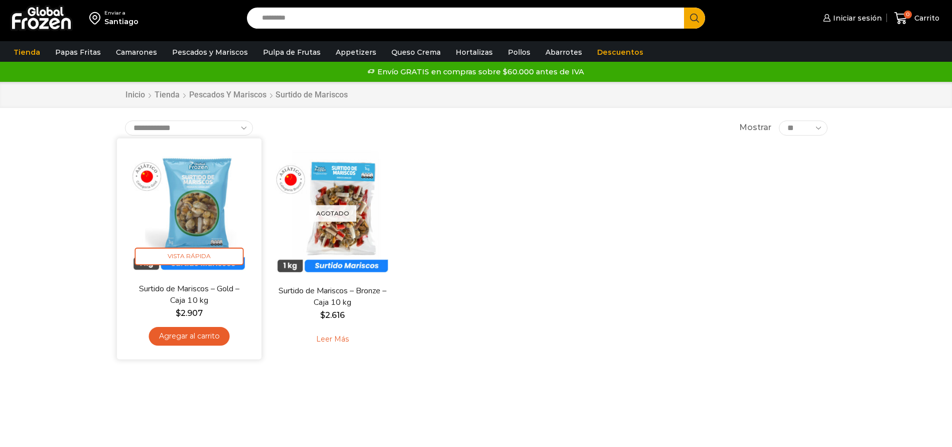 The image size is (952, 447). Describe the element at coordinates (519, 52) in the screenshot. I see `a: Pollos` at that location.